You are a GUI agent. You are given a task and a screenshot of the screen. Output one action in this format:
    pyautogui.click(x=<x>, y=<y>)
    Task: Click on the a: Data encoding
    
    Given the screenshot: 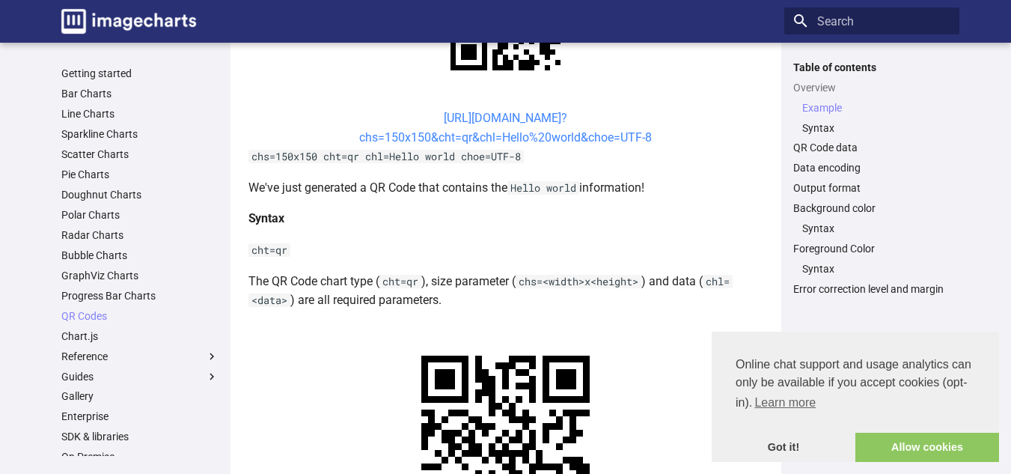 What is the action you would take?
    pyautogui.click(x=872, y=168)
    